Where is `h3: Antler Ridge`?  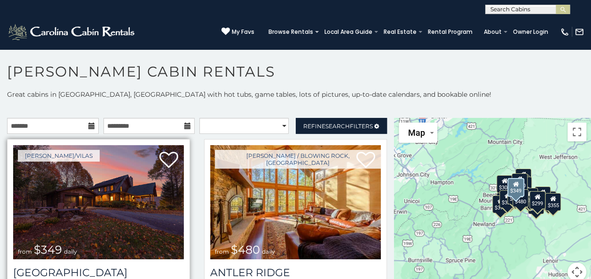 h3: Antler Ridge is located at coordinates (295, 273).